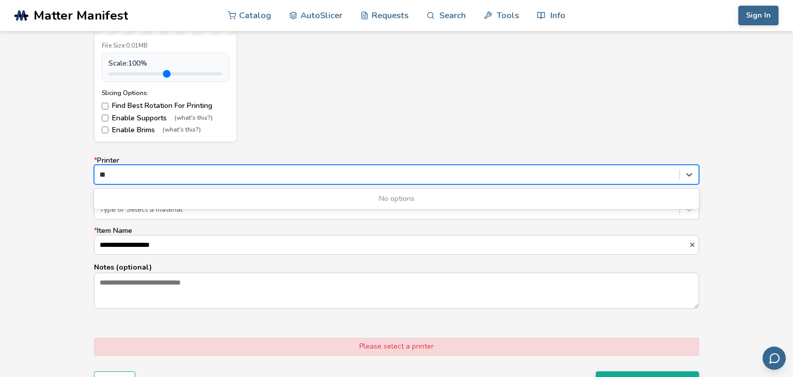 This screenshot has height=377, width=793. I want to click on span: Matter Manifest, so click(81, 15).